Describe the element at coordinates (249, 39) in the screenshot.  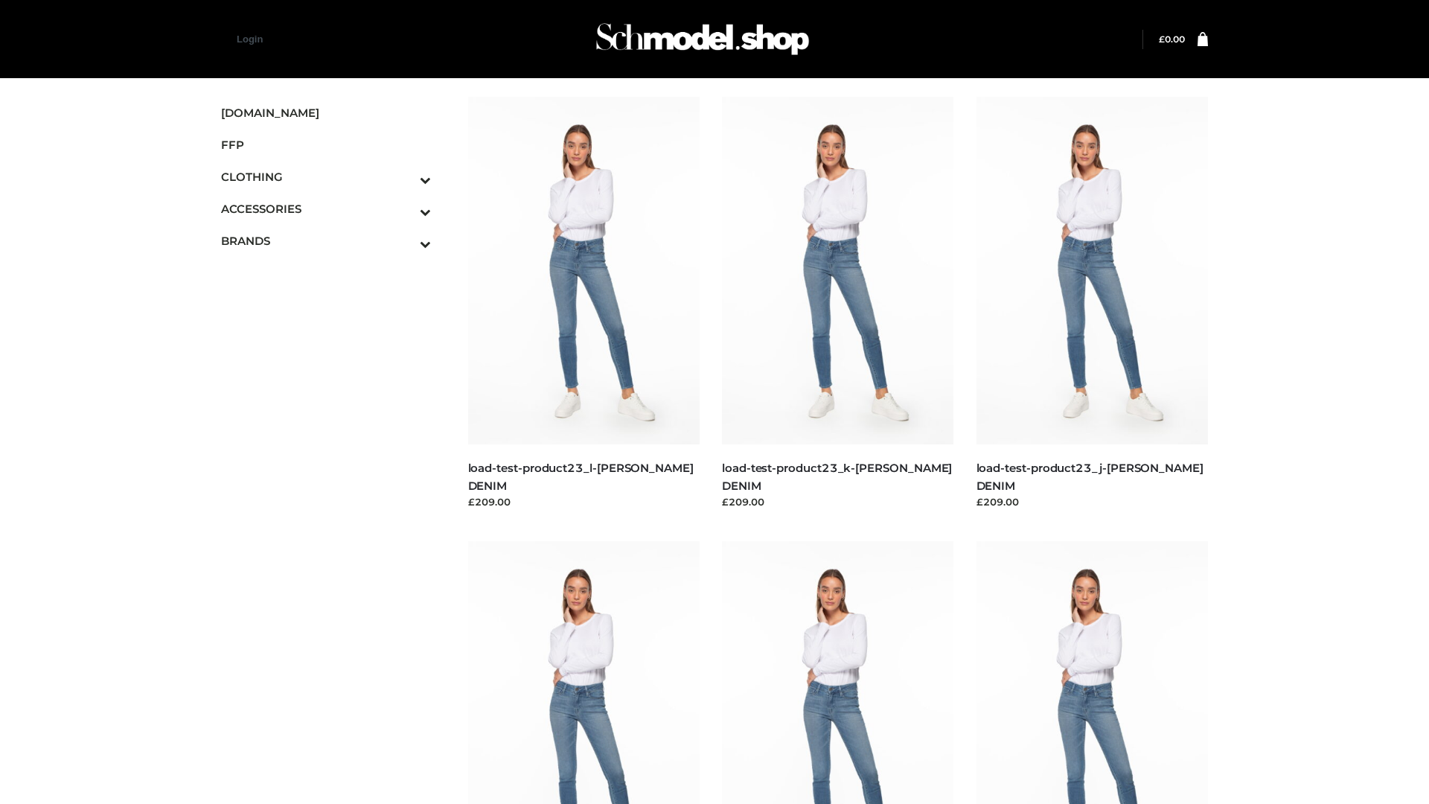
I see `a: Login` at that location.